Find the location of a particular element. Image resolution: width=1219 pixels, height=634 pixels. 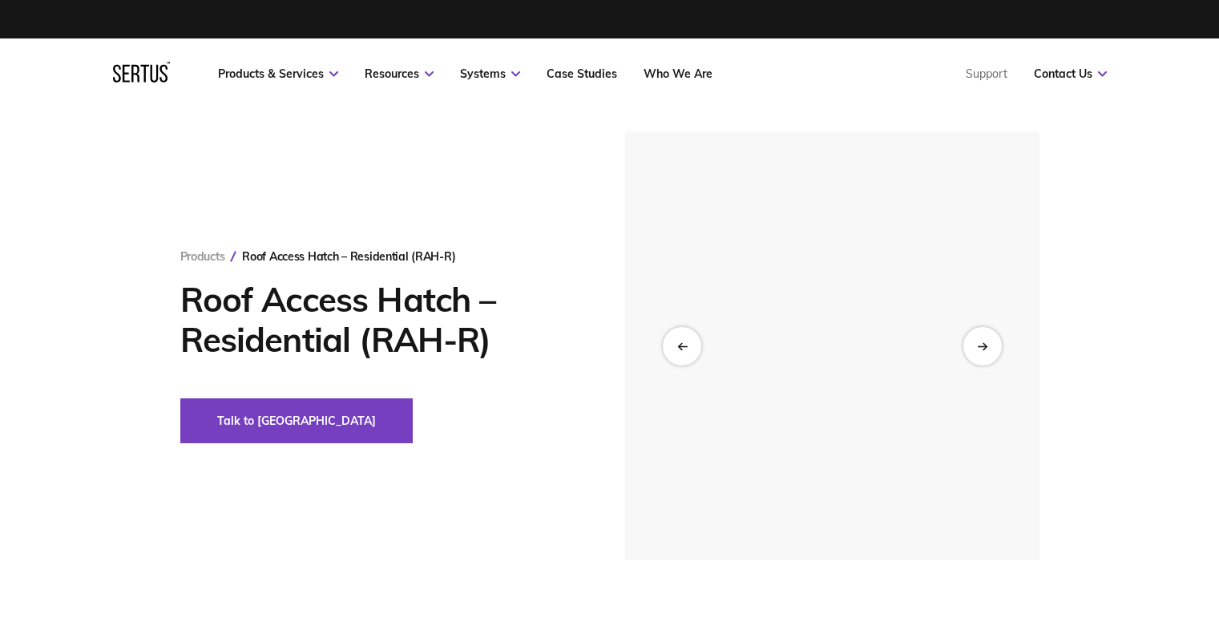

a: Who We Are is located at coordinates (678, 74).